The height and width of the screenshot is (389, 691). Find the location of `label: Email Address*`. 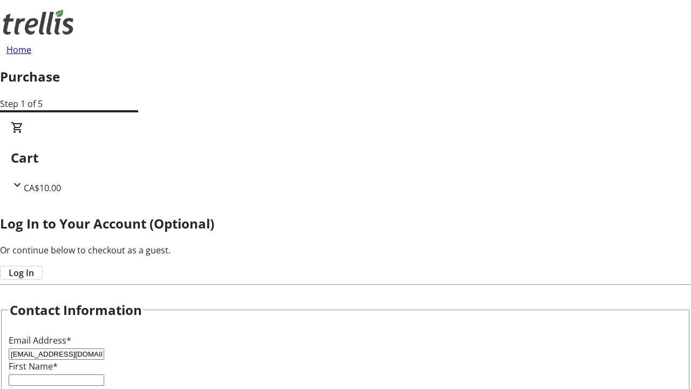

label: Email Address* is located at coordinates (40, 340).